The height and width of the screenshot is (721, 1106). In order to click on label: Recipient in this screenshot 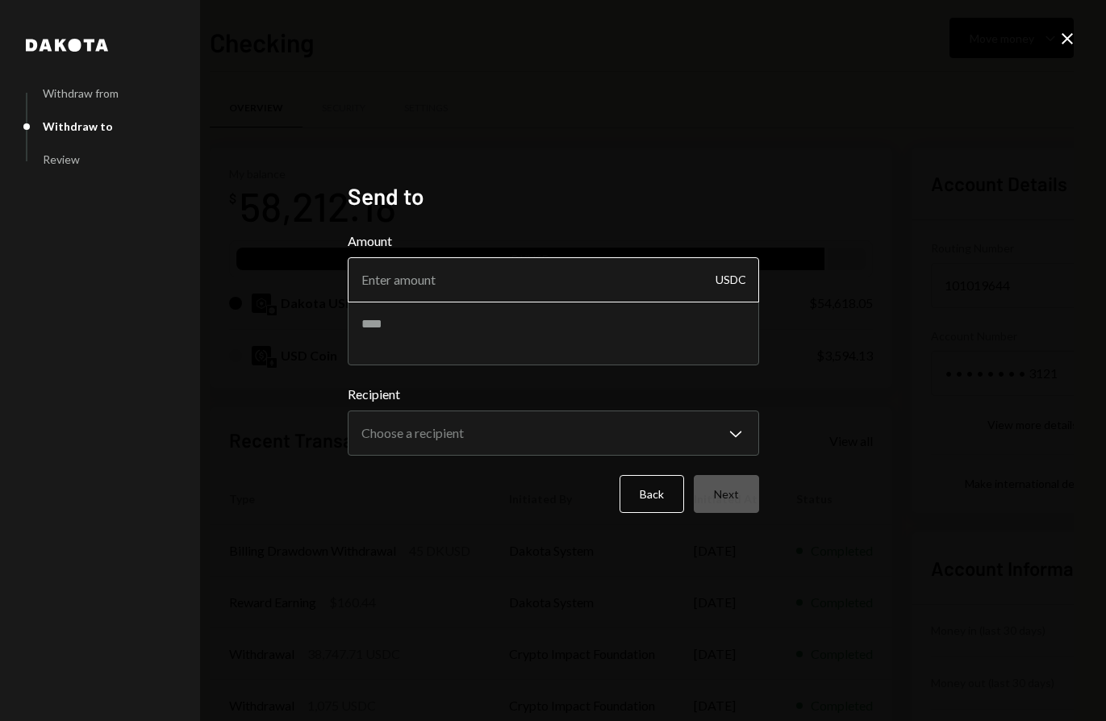, I will do `click(553, 395)`.